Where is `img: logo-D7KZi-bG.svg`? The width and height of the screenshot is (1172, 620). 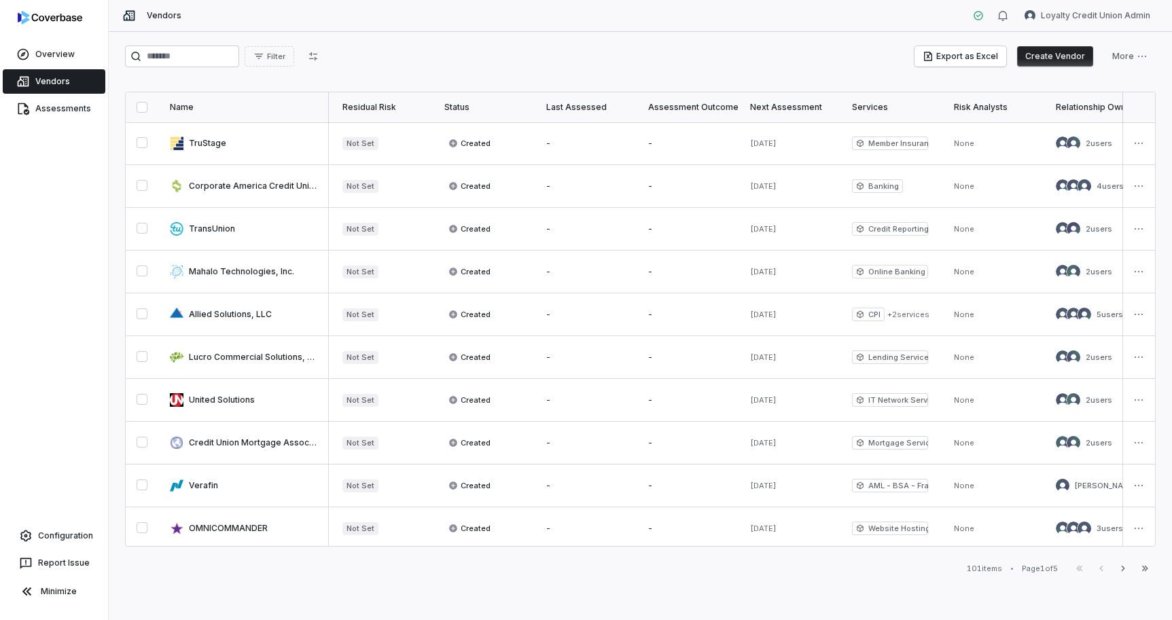 img: logo-D7KZi-bG.svg is located at coordinates (50, 18).